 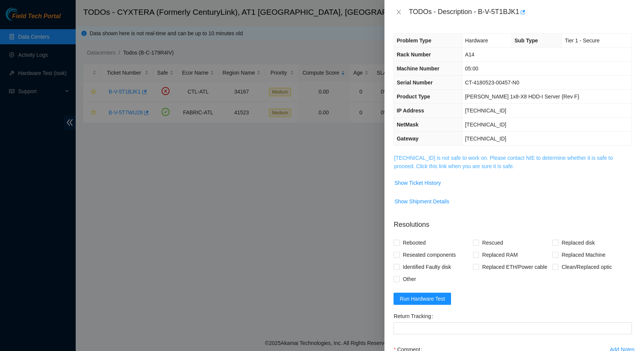 What do you see at coordinates (399, 12) in the screenshot?
I see `span: close` at bounding box center [399, 12].